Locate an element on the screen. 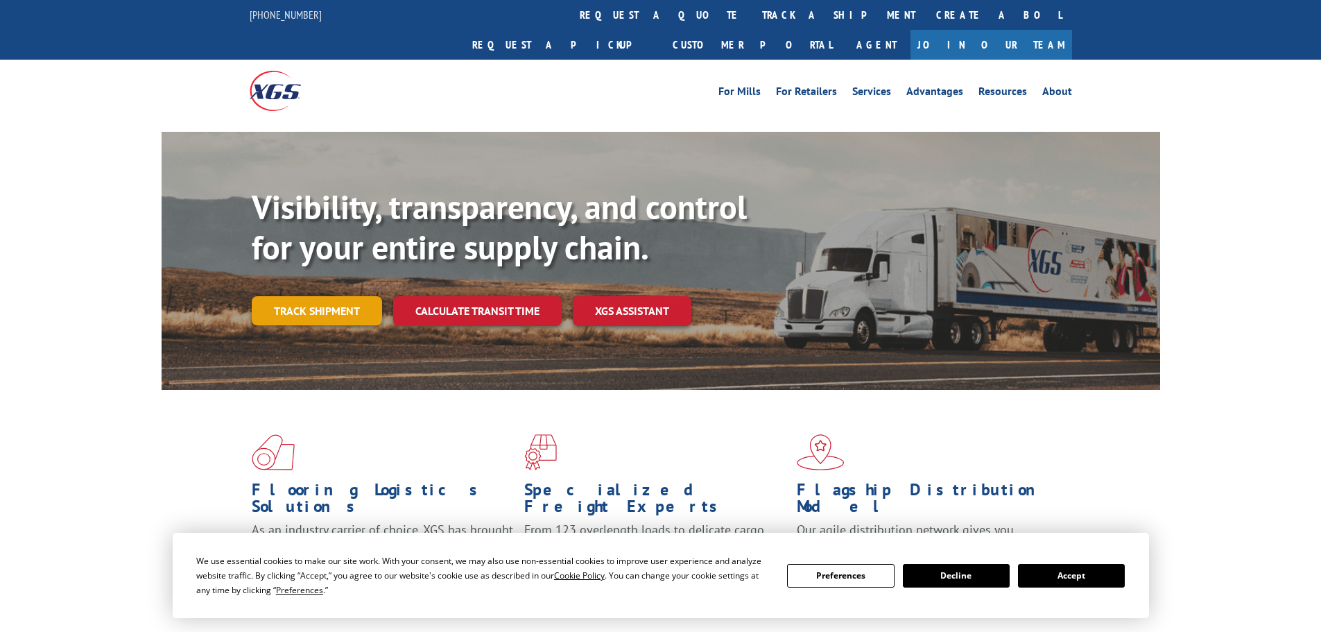 This screenshot has width=1321, height=632. span: As an industry carrier of choice, XGS has brought innovation and dedication to flooring logistics... is located at coordinates (382, 546).